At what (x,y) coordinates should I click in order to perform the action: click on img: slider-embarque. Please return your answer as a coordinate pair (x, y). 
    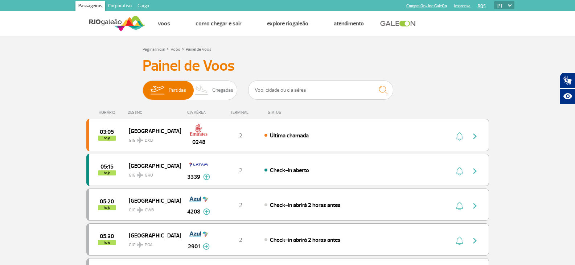
    Looking at the image, I should click on (157, 90).